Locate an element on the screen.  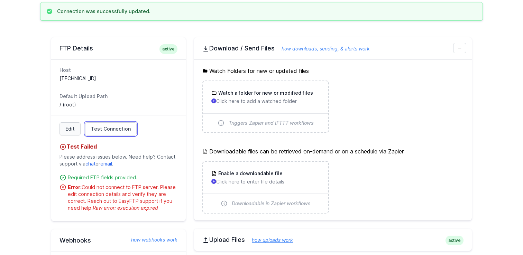
div: Could not connect to FTP server. Please edit connection details and verify they are correct. Reac... is located at coordinates (123, 198).